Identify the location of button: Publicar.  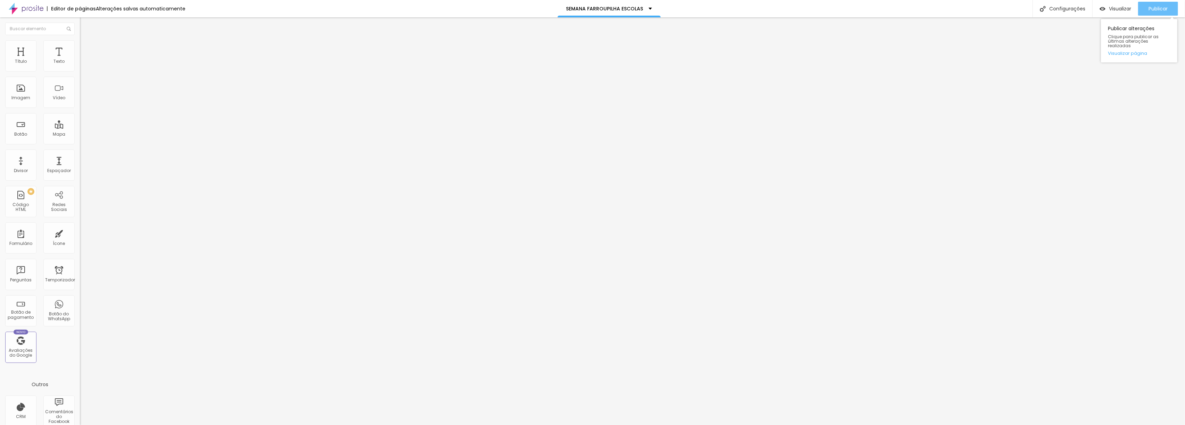
(1158, 9).